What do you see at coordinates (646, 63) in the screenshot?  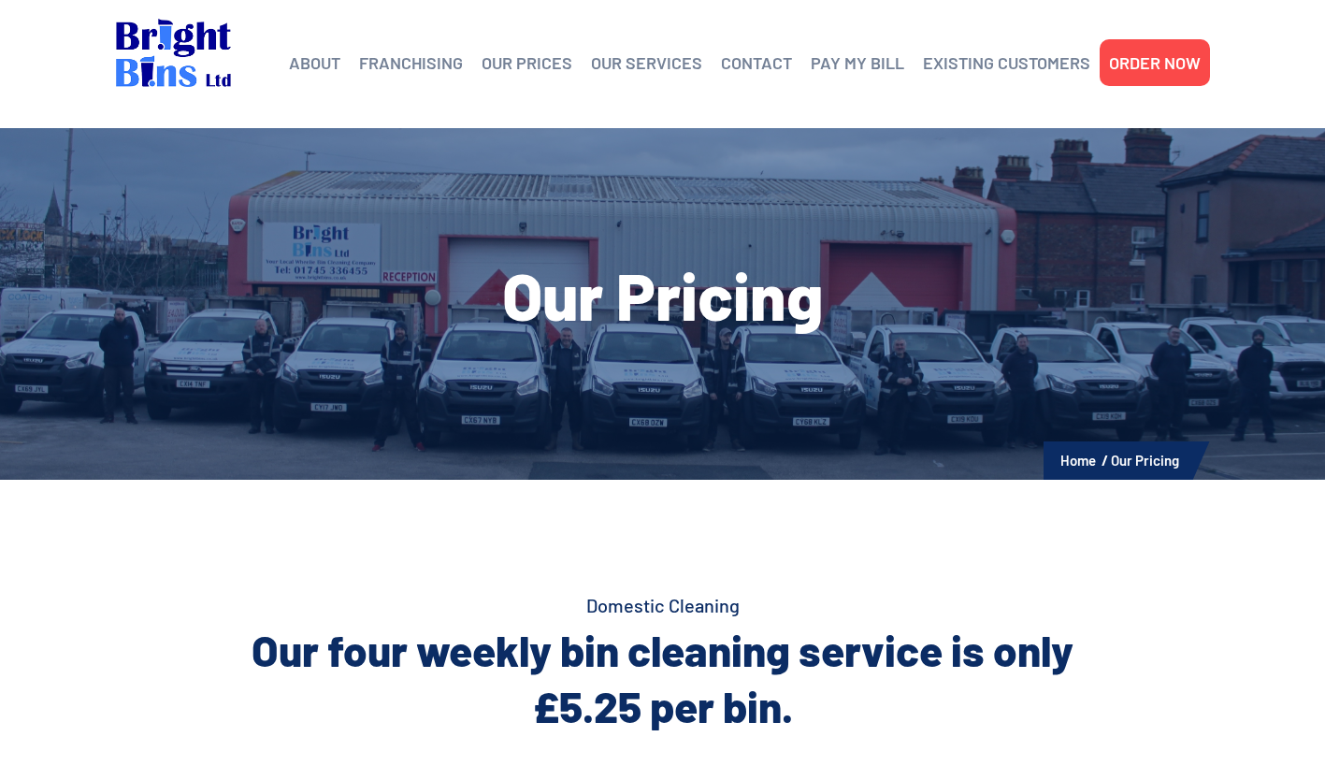 I see `a: OUR SERVICES` at bounding box center [646, 63].